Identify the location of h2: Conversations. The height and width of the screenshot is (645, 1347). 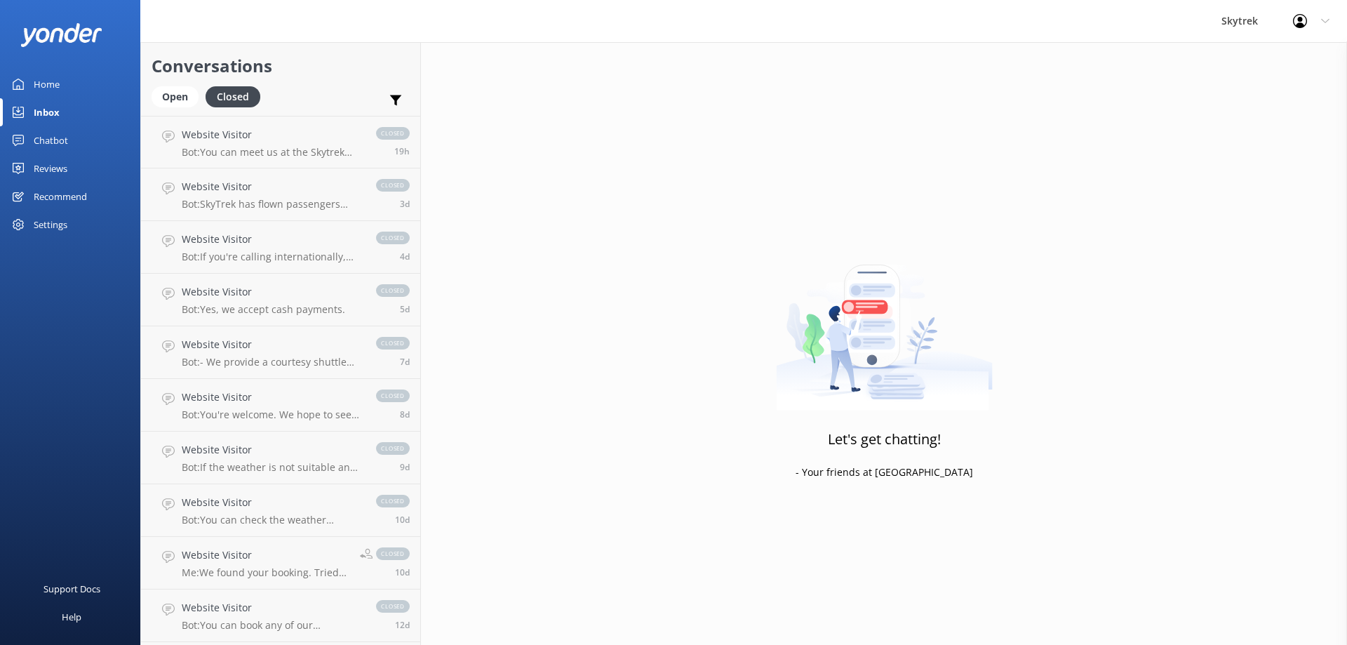
(281, 66).